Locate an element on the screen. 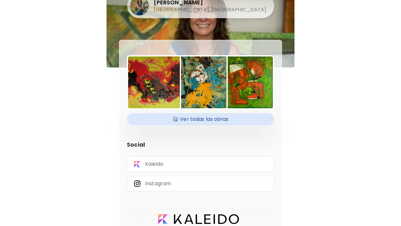 The width and height of the screenshot is (401, 226). p: Social is located at coordinates (201, 144).